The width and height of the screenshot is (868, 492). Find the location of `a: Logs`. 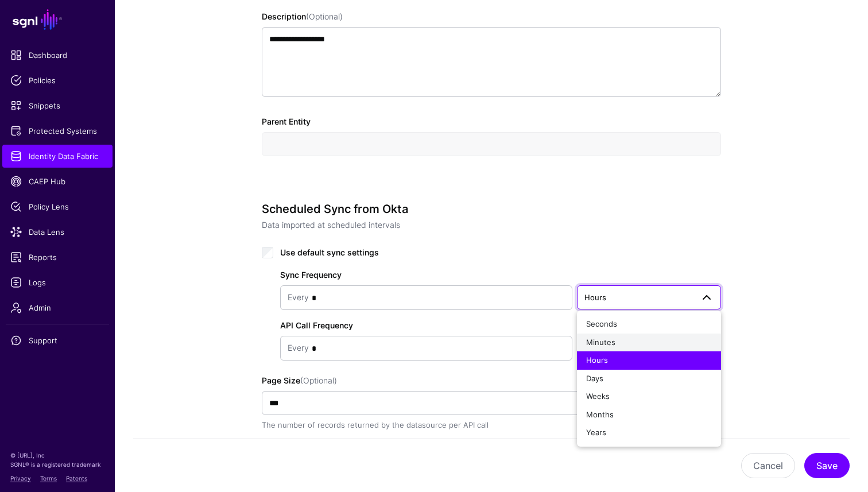

a: Logs is located at coordinates (57, 282).